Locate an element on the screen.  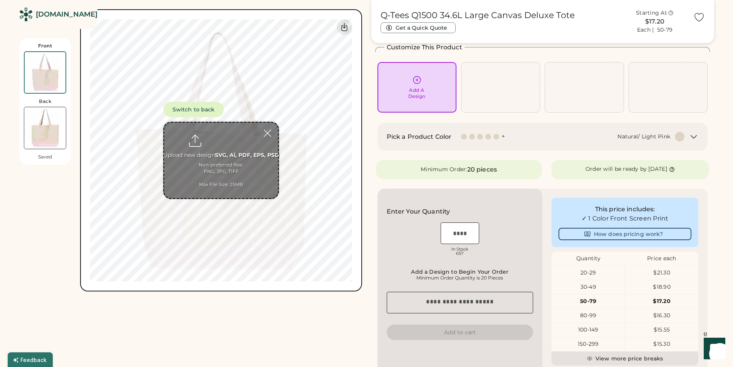
button: Switch to back is located at coordinates (193, 109).